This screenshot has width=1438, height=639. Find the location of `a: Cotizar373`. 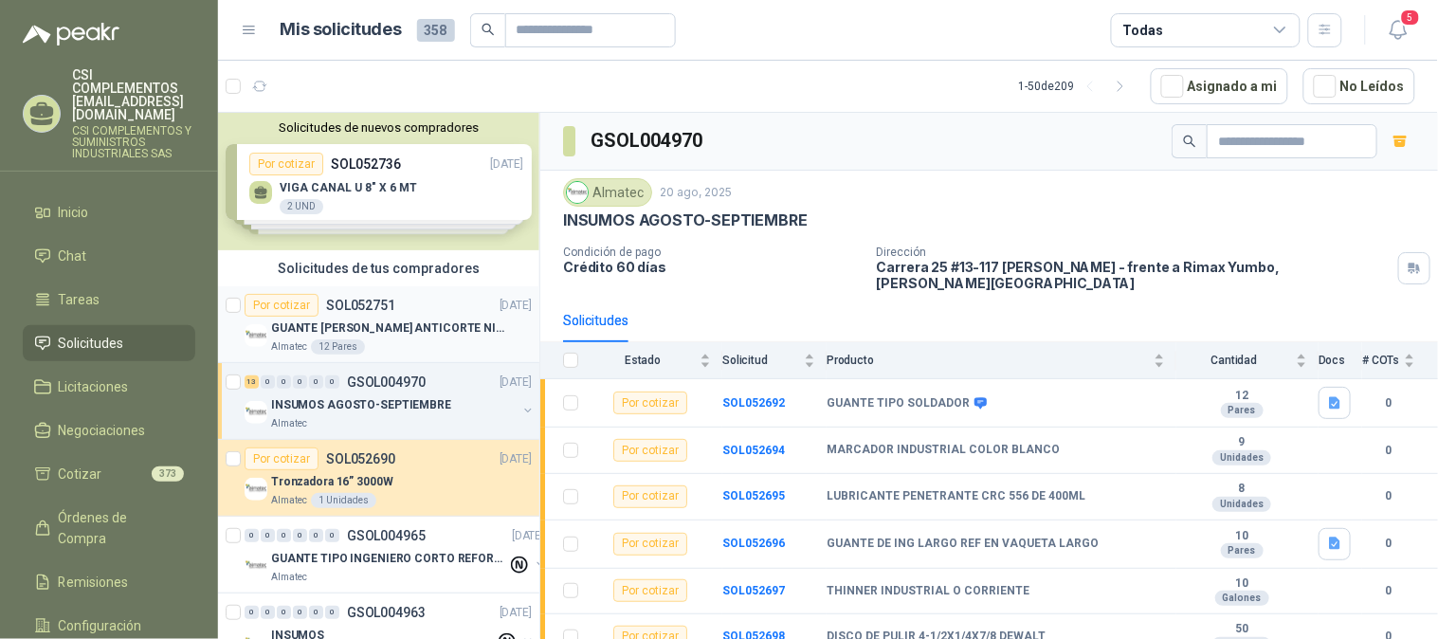

a: Cotizar373 is located at coordinates (109, 474).